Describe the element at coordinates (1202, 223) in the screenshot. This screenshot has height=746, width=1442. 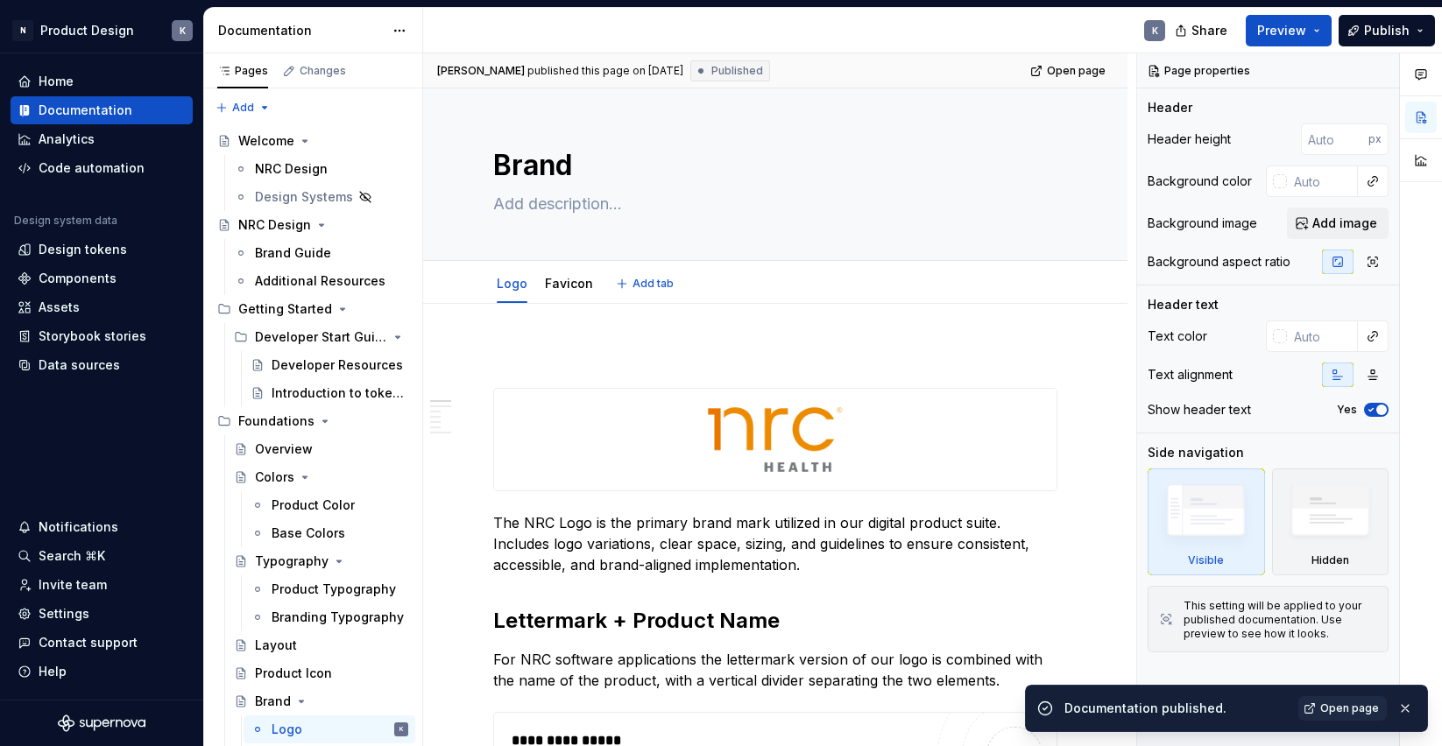
I see `div: Background image` at that location.